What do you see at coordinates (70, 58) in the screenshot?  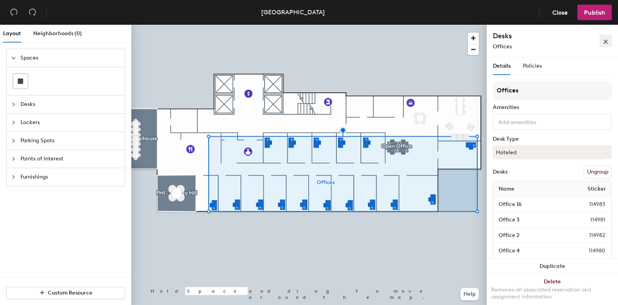 I see `span: Spaces` at bounding box center [70, 58].